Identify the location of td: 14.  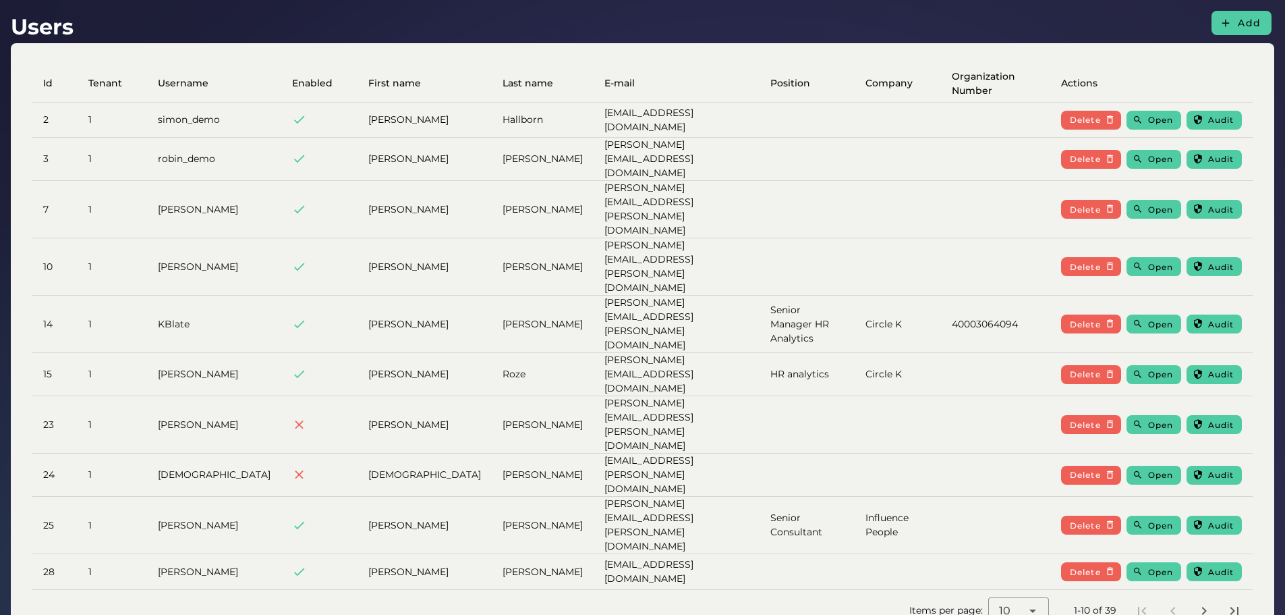
(55, 324).